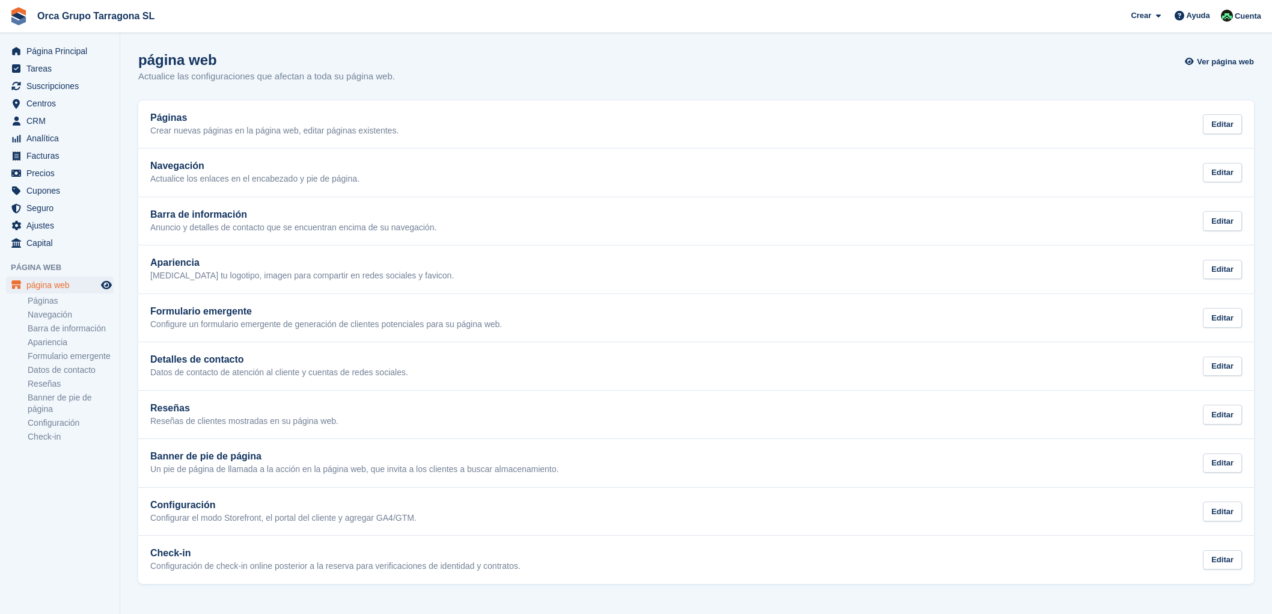 This screenshot has height=614, width=1272. What do you see at coordinates (1141, 16) in the screenshot?
I see `span: Crear` at bounding box center [1141, 16].